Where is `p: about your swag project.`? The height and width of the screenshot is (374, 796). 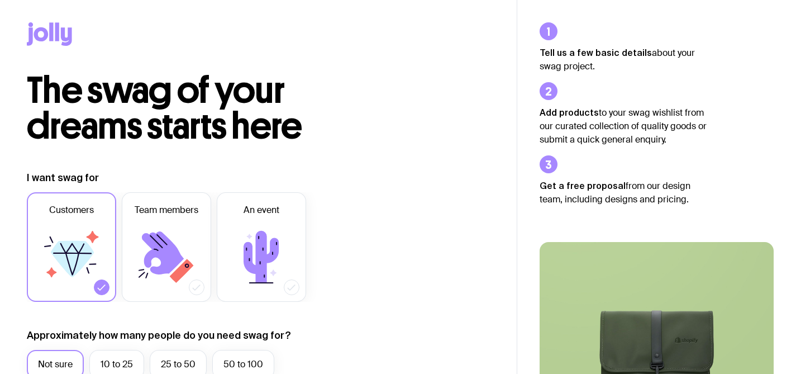
p: about your swag project. is located at coordinates (624, 59).